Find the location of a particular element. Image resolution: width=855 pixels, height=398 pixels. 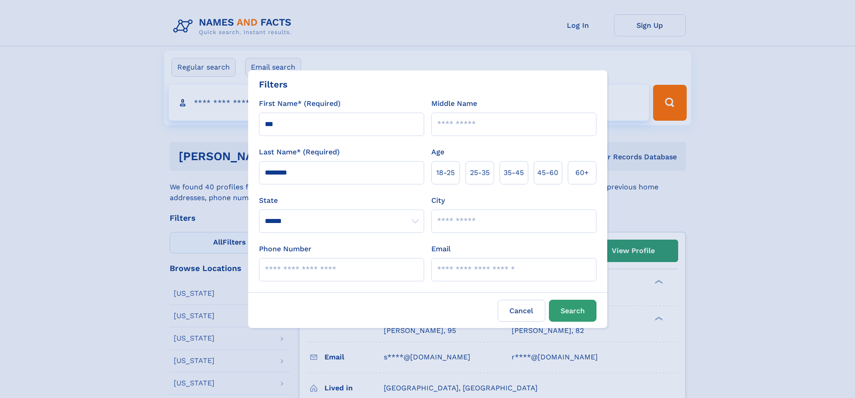

span: 35‑45 is located at coordinates (513, 173).